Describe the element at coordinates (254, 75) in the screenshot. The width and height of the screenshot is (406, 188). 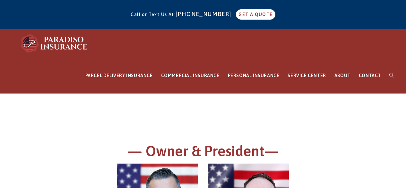
I see `a: PERSONAL INSURANCE` at that location.